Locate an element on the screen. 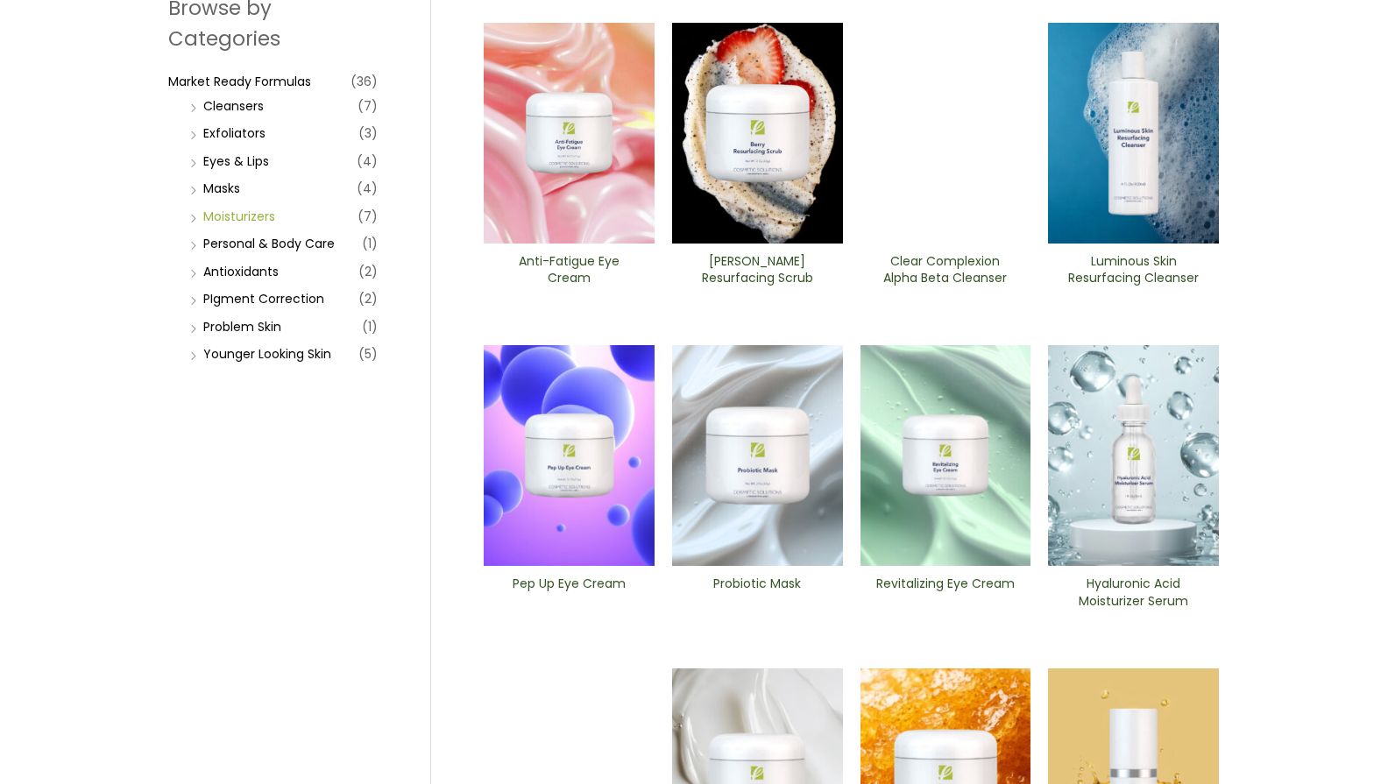 This screenshot has width=1388, height=784. img: Pep Up Eye Cream is located at coordinates (569, 456).